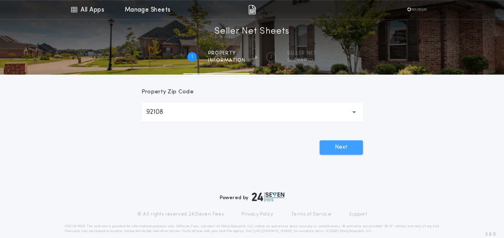  What do you see at coordinates (258, 215) in the screenshot?
I see `a: Privacy Policy` at bounding box center [258, 215].